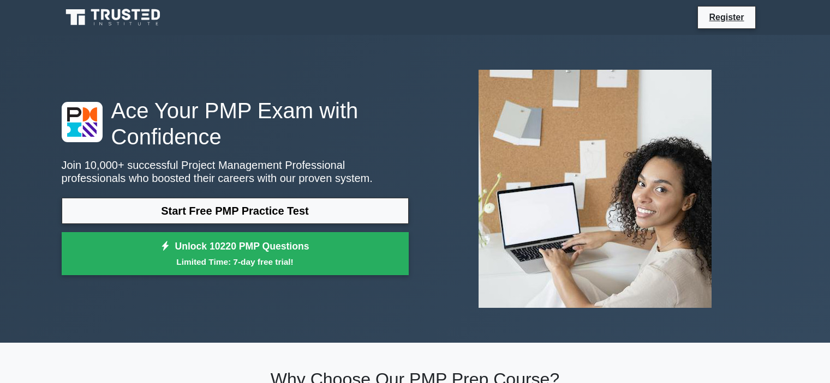  Describe the element at coordinates (235, 262) in the screenshot. I see `small: Limited Time: 7-day free trial!` at that location.